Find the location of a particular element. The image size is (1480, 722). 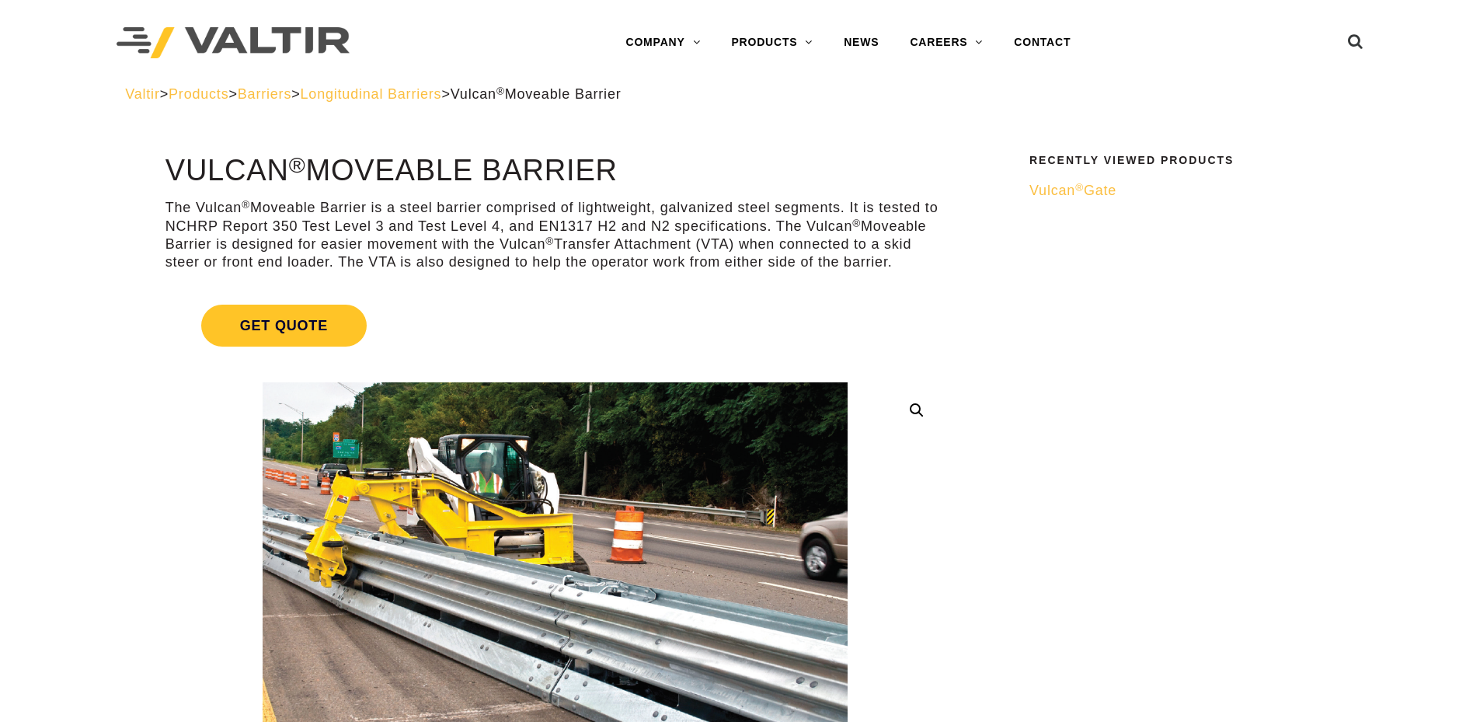

a: Vulcan®Gate is located at coordinates (1187, 190).